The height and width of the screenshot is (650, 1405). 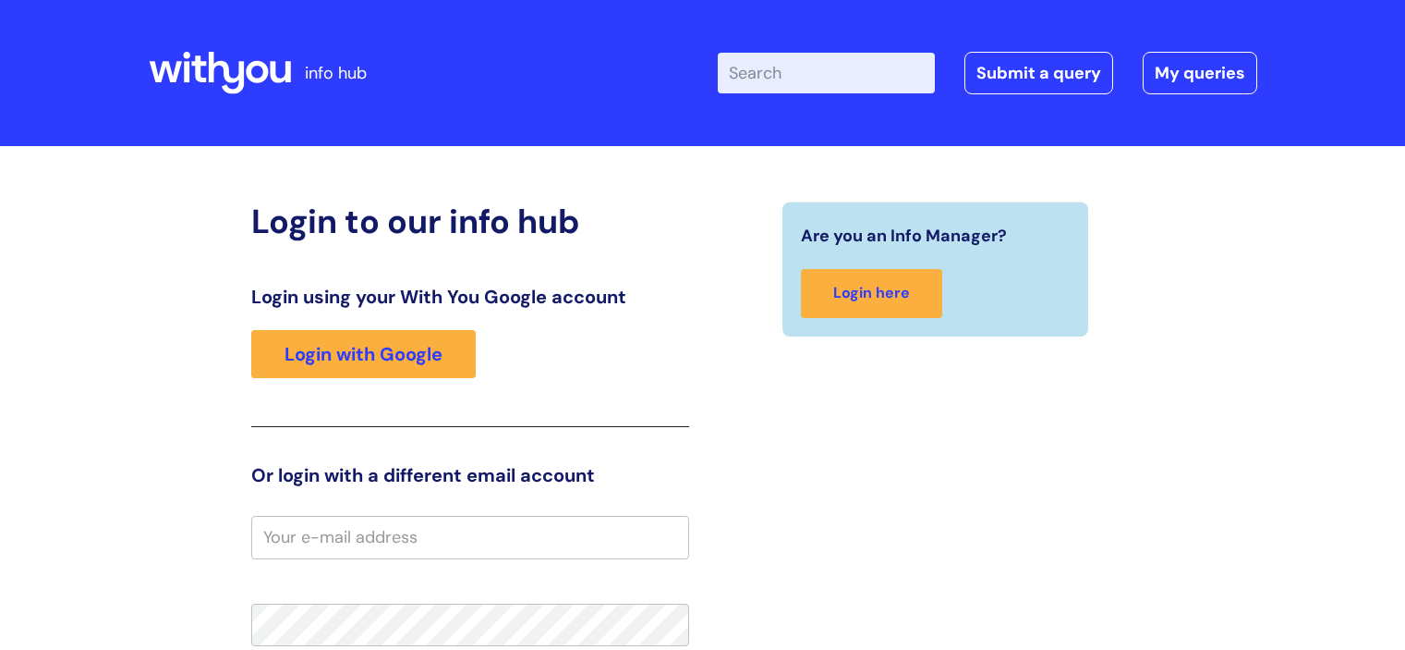 What do you see at coordinates (470, 537) in the screenshot?
I see `input: Your e-mail address` at bounding box center [470, 537].